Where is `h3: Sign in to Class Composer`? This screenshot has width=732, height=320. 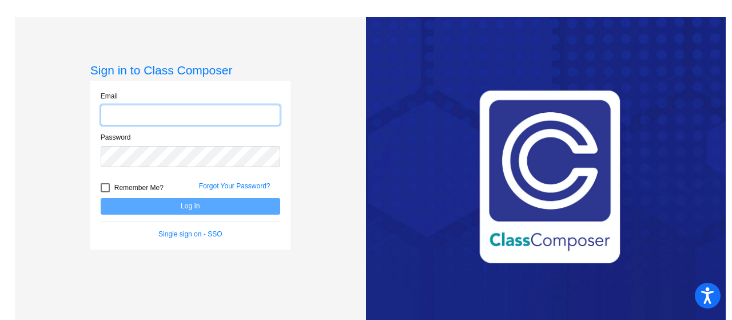
h3: Sign in to Class Composer is located at coordinates (190, 70).